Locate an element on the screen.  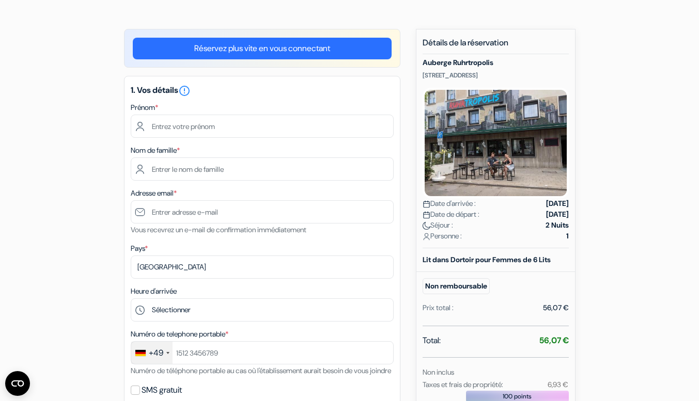
span: Séjour : is located at coordinates (437, 225).